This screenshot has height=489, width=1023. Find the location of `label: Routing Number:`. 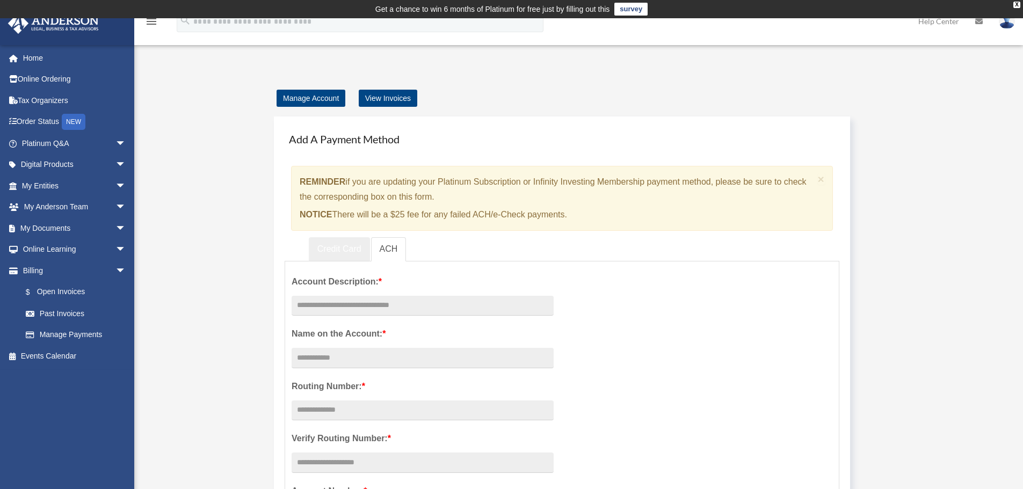

label: Routing Number: is located at coordinates (423, 387).